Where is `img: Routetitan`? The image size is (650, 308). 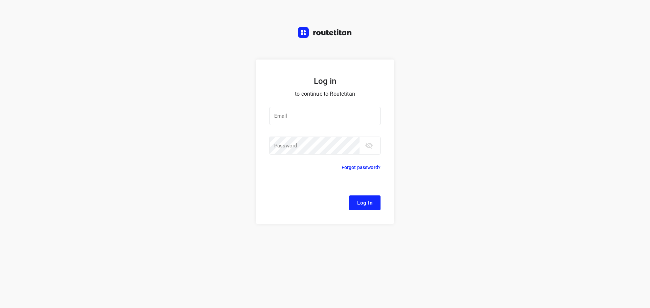
img: Routetitan is located at coordinates (325, 32).